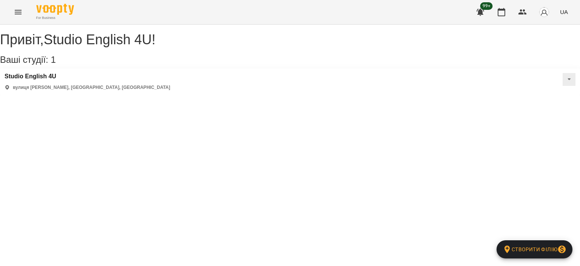  Describe the element at coordinates (87, 76) in the screenshot. I see `a: Studio English 4U` at that location.